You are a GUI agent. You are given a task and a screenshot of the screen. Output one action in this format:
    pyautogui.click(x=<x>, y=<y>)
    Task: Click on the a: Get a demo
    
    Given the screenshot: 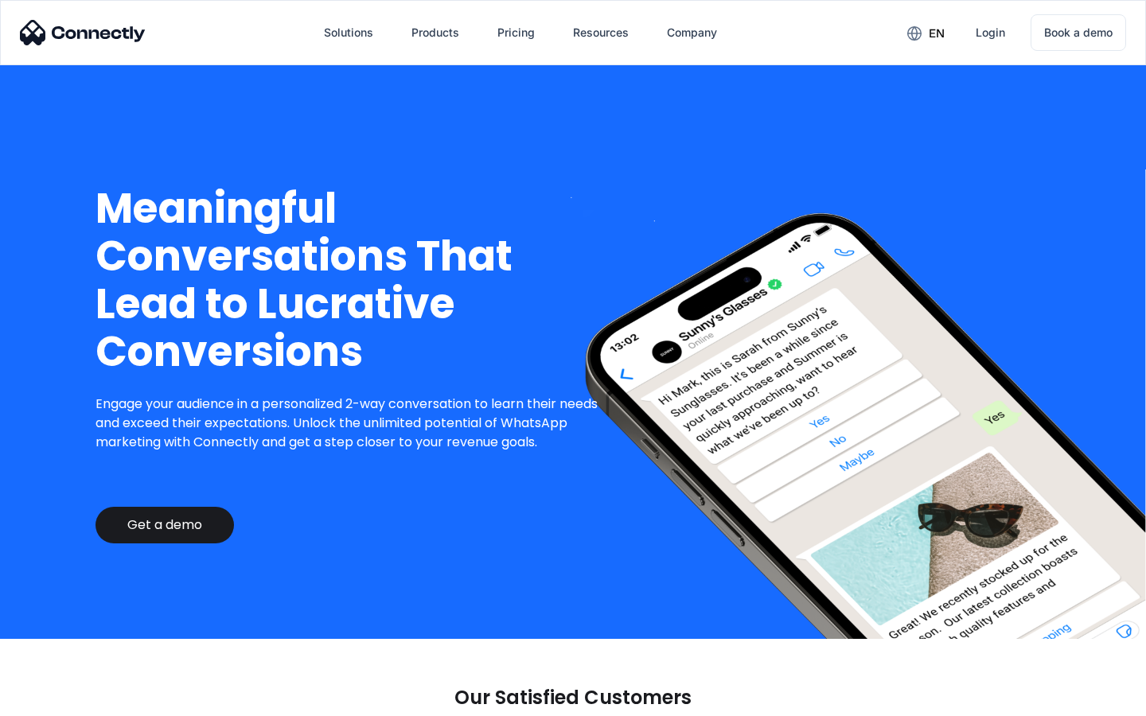 What is the action you would take?
    pyautogui.click(x=165, y=525)
    